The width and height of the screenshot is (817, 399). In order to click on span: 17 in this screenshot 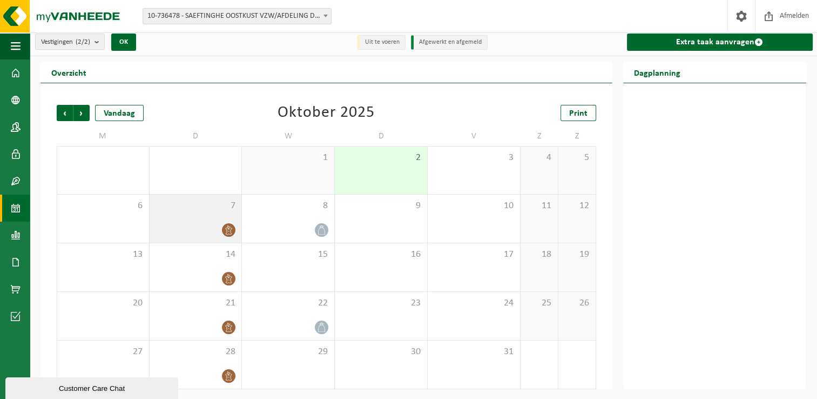, I will do `click(474, 254)`.